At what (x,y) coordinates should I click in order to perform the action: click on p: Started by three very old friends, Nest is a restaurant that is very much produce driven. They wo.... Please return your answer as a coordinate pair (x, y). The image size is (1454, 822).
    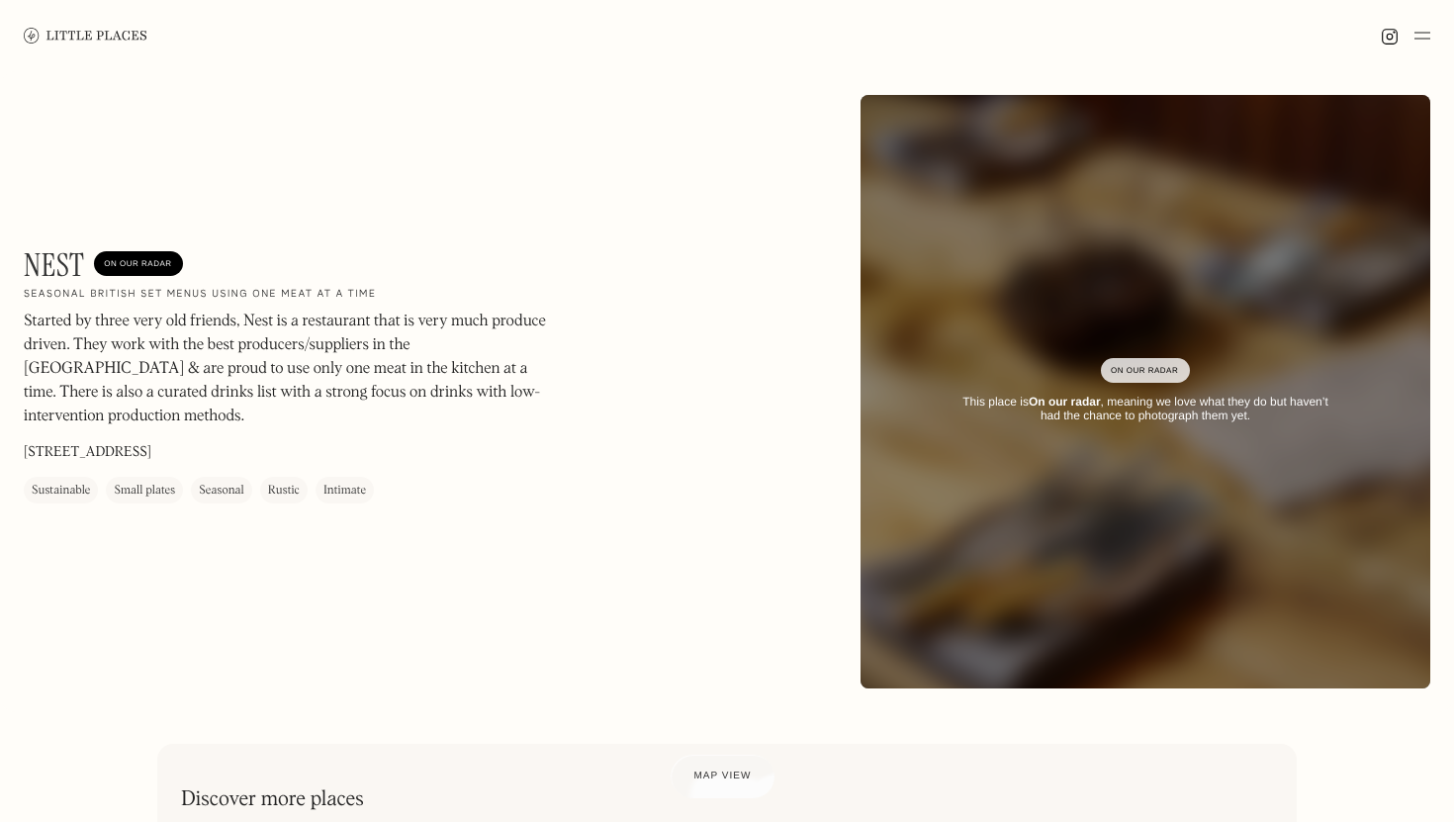
    Looking at the image, I should click on (291, 370).